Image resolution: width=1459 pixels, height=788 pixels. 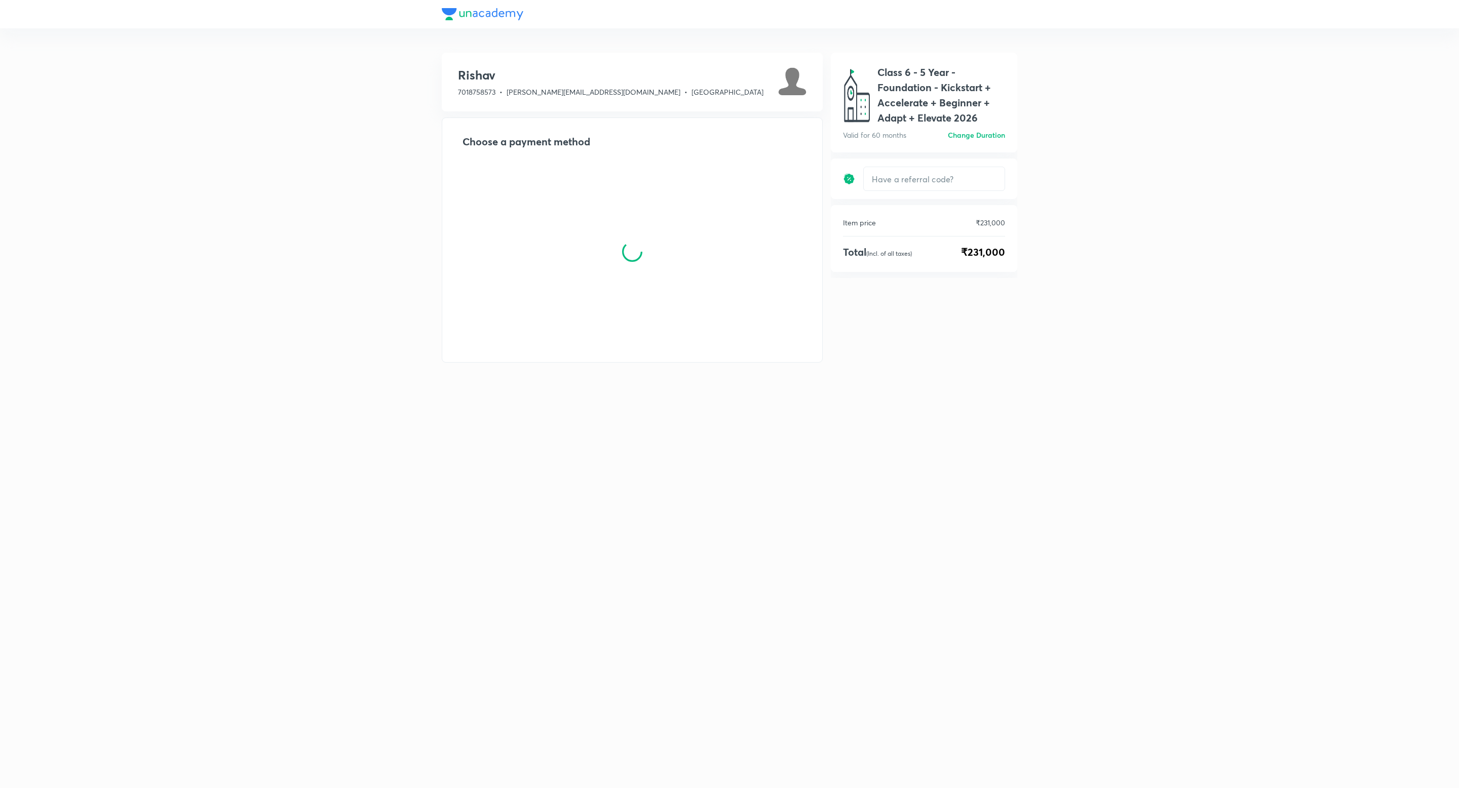 What do you see at coordinates (477, 92) in the screenshot?
I see `span: 7018758573` at bounding box center [477, 92].